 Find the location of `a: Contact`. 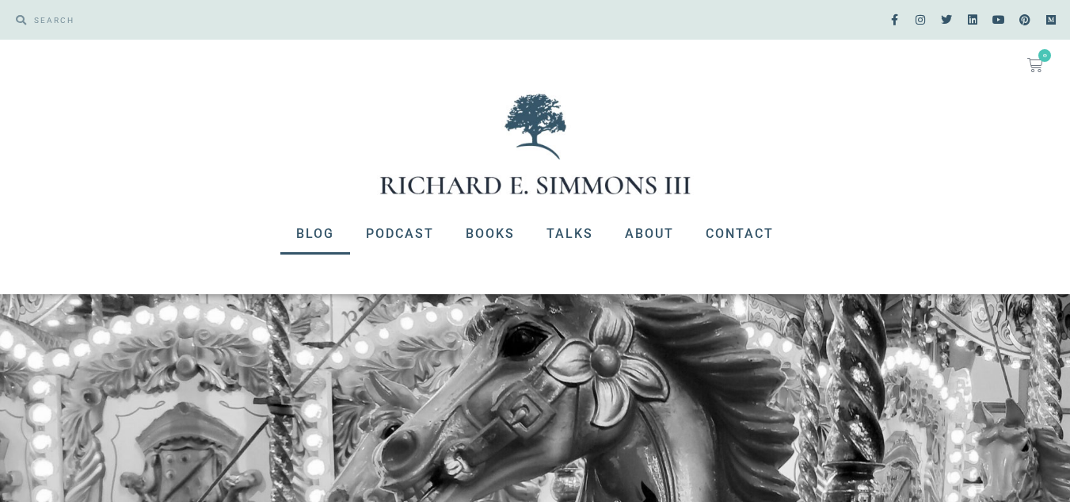

a: Contact is located at coordinates (740, 234).